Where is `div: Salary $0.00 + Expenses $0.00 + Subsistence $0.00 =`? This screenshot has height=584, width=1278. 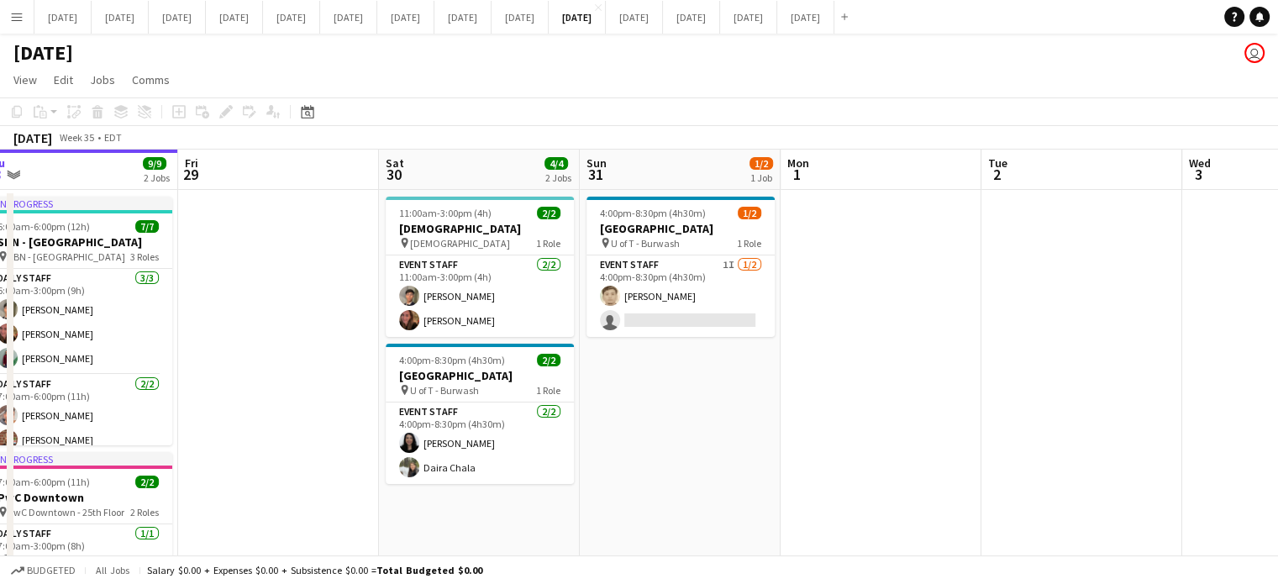
div: Salary $0.00 + Expenses $0.00 + Subsistence $0.00 = is located at coordinates (314, 570).